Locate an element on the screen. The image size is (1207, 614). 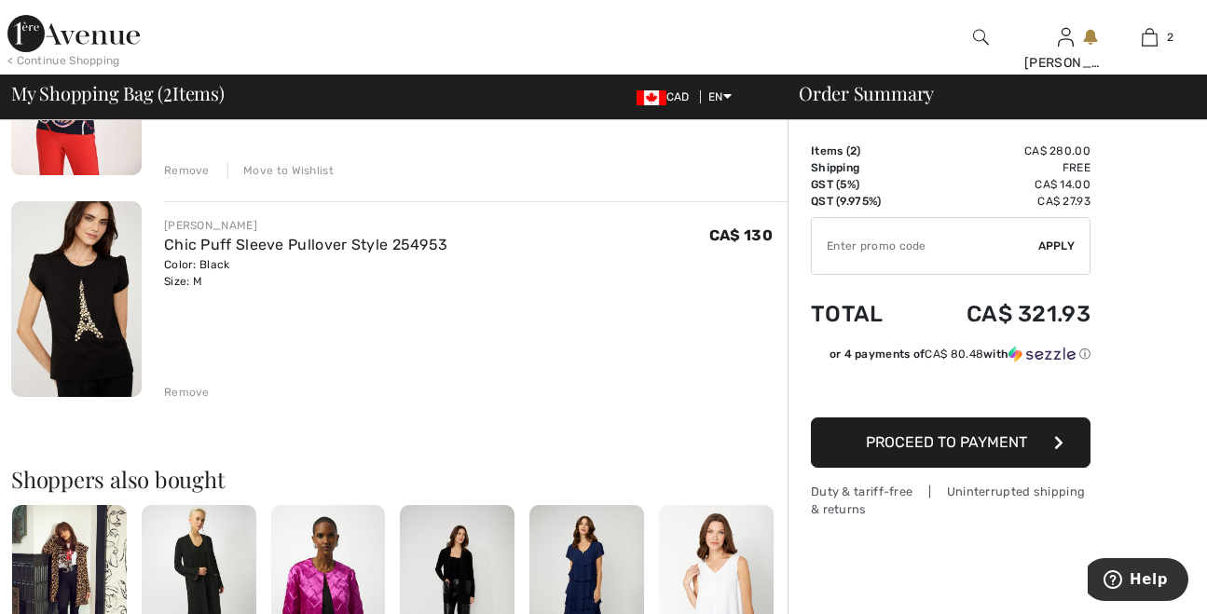
a: Sign In is located at coordinates (1065, 36).